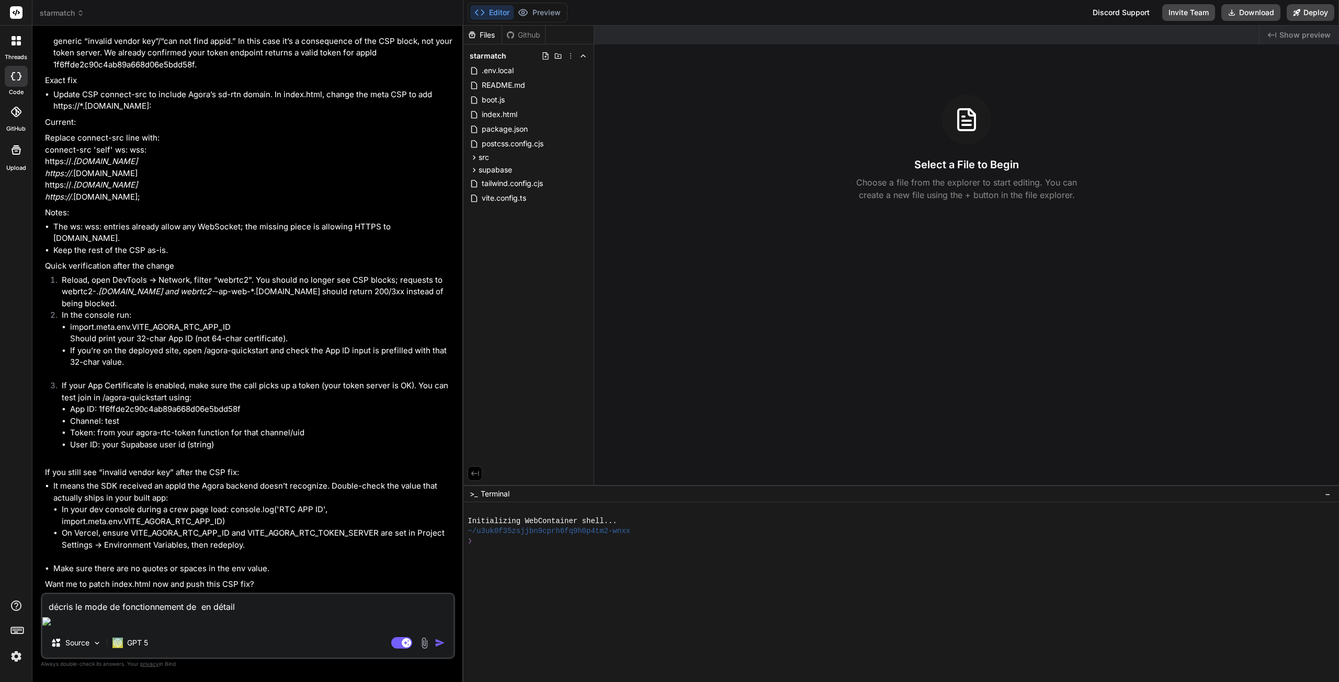 The height and width of the screenshot is (682, 1339). Describe the element at coordinates (16, 92) in the screenshot. I see `label: code` at that location.